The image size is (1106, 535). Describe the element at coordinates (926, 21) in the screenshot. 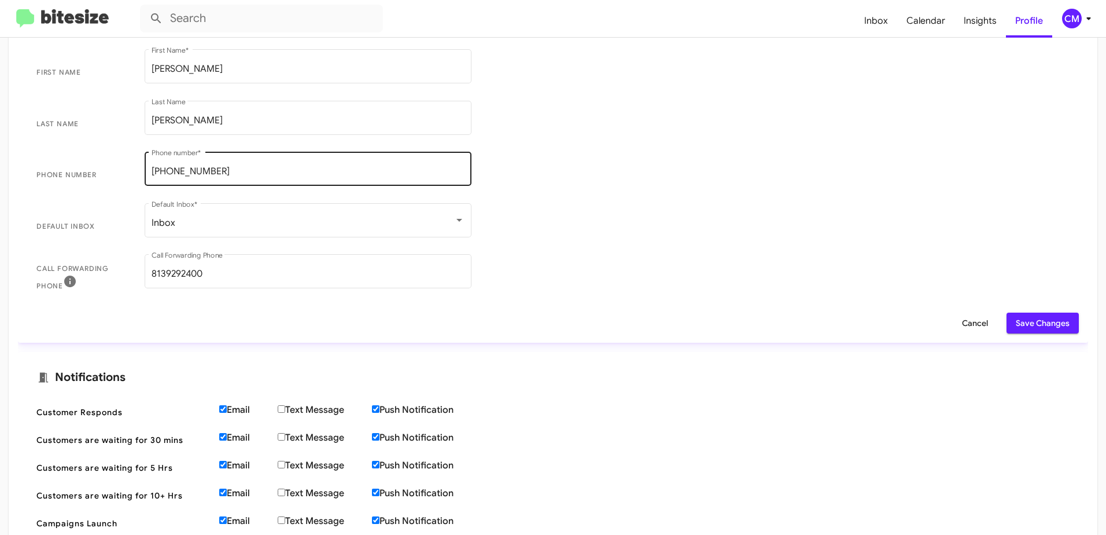

I see `a: Calendar` at that location.